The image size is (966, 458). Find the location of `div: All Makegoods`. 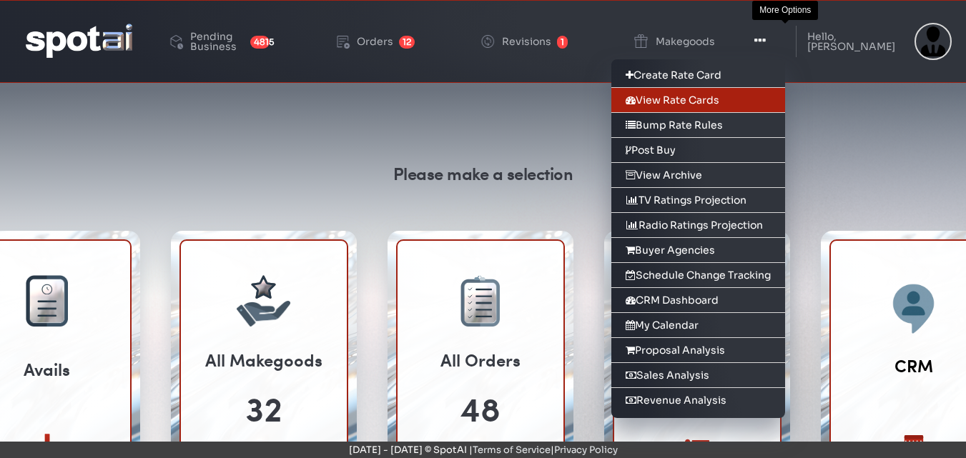

div: All Makegoods is located at coordinates (264, 360).